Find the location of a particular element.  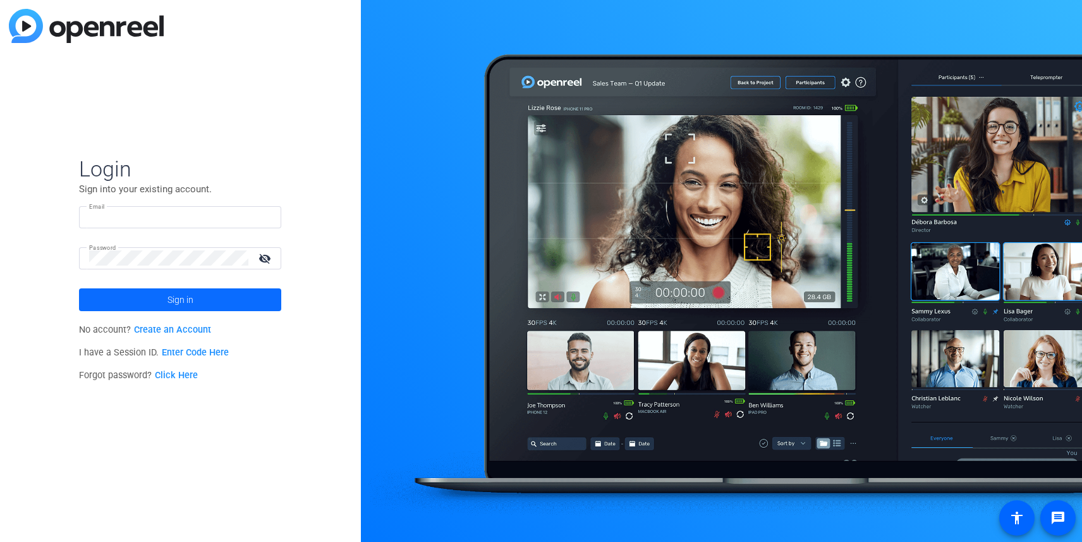

a: Enter Code Here is located at coordinates (195, 352).